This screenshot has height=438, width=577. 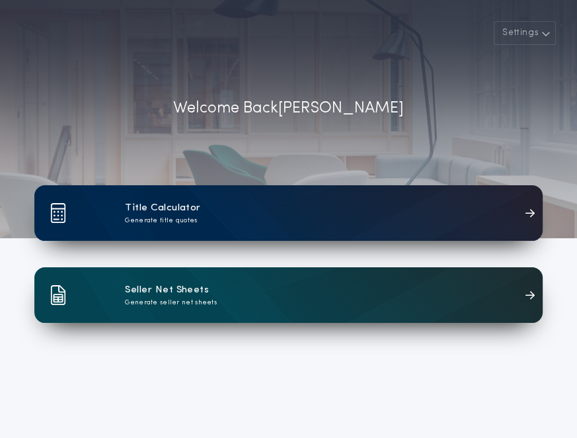 What do you see at coordinates (163, 208) in the screenshot?
I see `h1: Title Calculator` at bounding box center [163, 208].